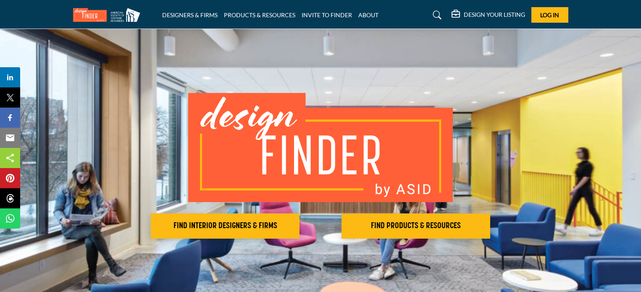 The height and width of the screenshot is (292, 641). I want to click on h5: DESIGN YOUR LISTING, so click(494, 15).